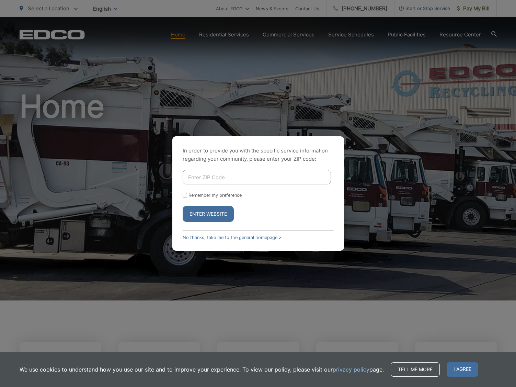 The image size is (516, 387). I want to click on label: Remember my preference, so click(215, 195).